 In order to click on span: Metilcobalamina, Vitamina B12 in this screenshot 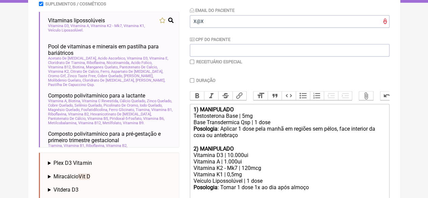, I will do `click(75, 123)`.